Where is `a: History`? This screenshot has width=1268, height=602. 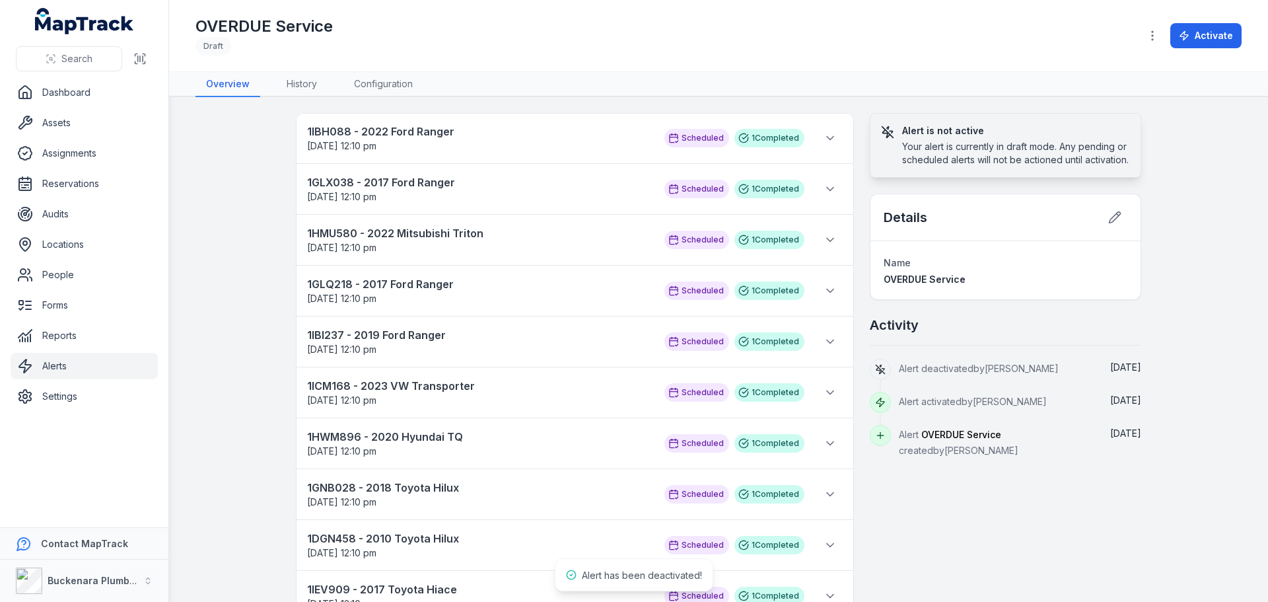
a: History is located at coordinates (302, 85).